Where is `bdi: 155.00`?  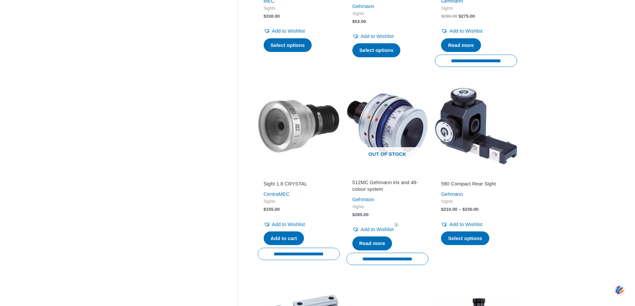
bdi: 155.00 is located at coordinates (272, 209).